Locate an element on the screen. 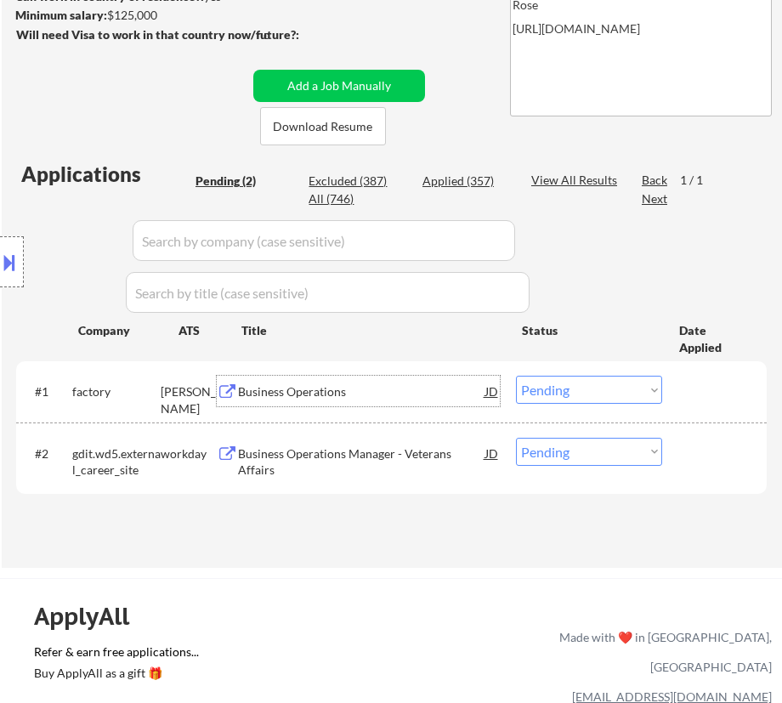 Image resolution: width=782 pixels, height=703 pixels. div: Back is located at coordinates (655, 180).